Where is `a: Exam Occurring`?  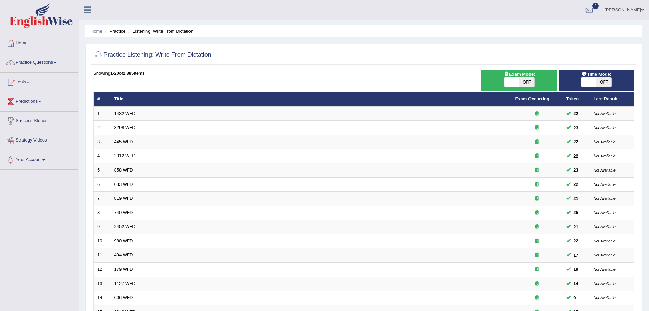
a: Exam Occurring is located at coordinates (532, 99).